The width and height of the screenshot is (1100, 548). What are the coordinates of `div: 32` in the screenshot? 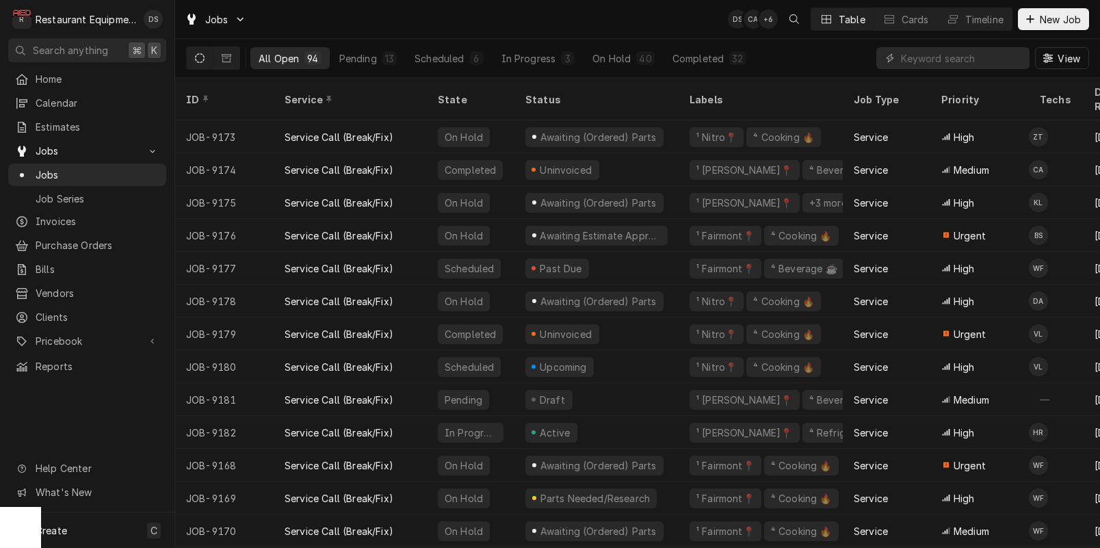 It's located at (738, 58).